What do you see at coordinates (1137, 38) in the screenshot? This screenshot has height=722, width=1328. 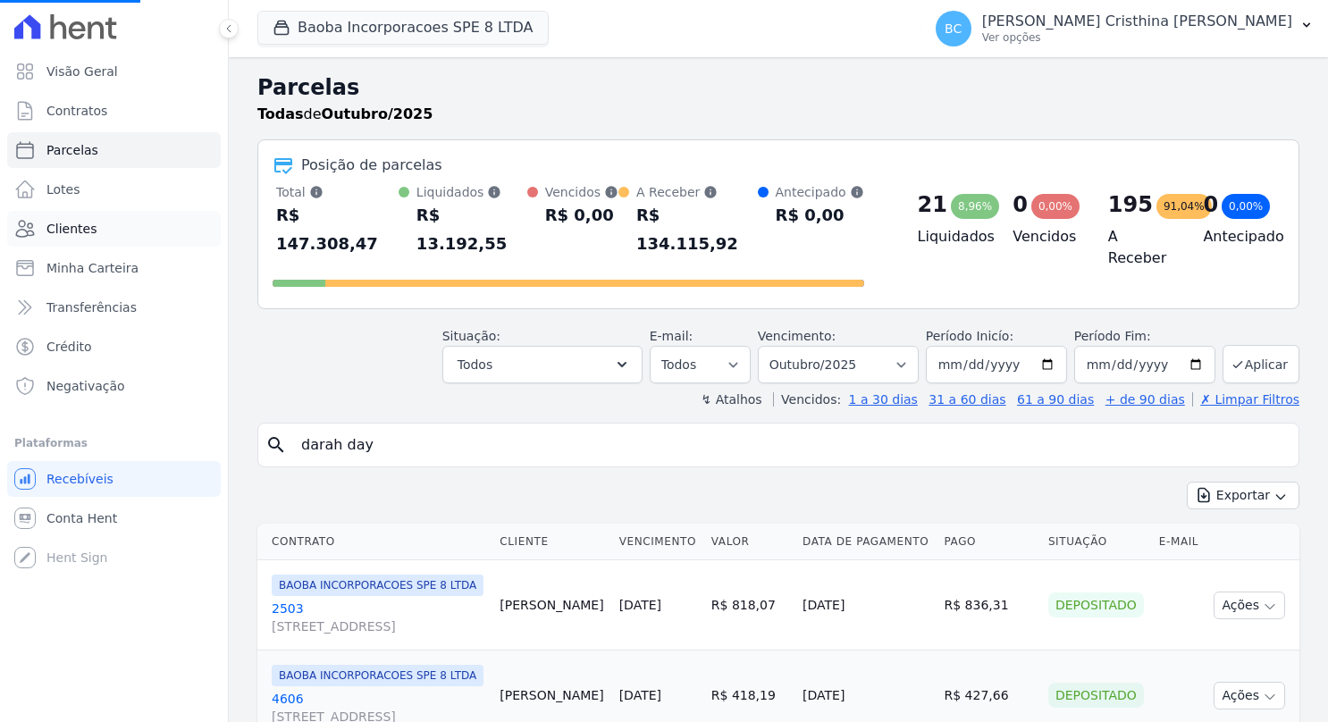 I see `p: Ver opções` at bounding box center [1137, 38].